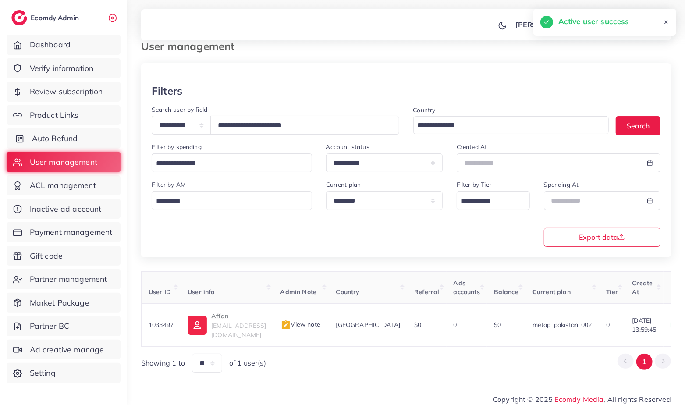 The height and width of the screenshot is (405, 685). Describe the element at coordinates (160, 292) in the screenshot. I see `span: User ID` at that location.